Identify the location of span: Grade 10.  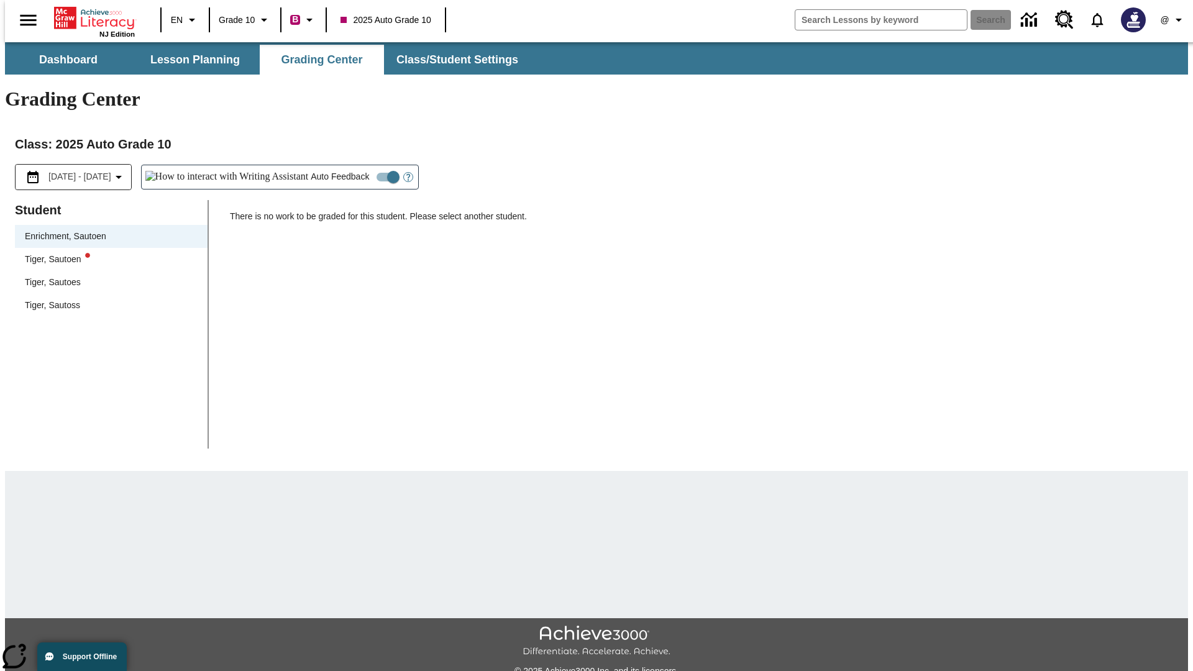
(237, 20).